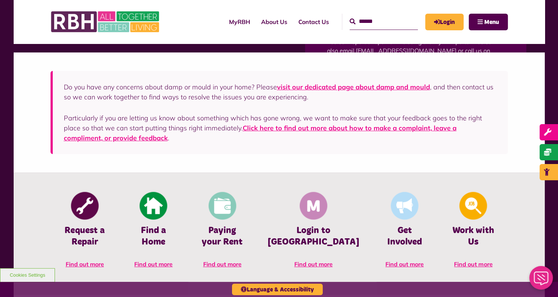 The image size is (558, 297). I want to click on input: Search, so click(384, 21).